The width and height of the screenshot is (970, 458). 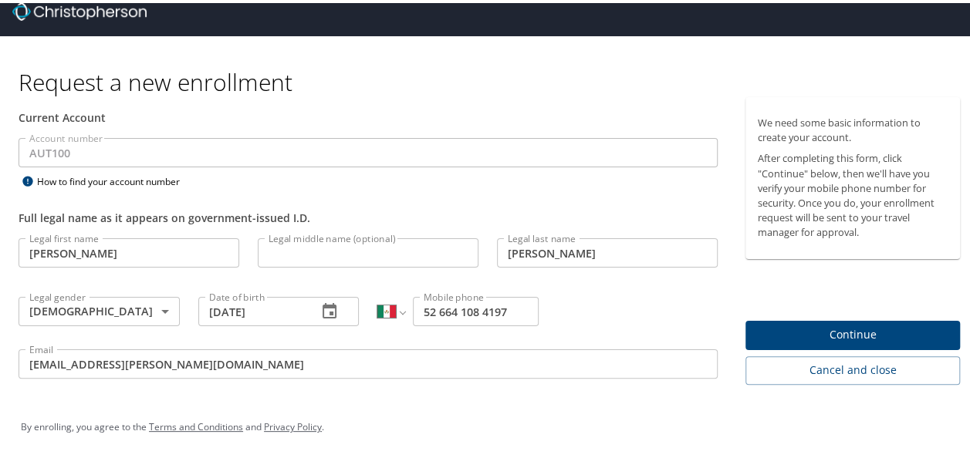 What do you see at coordinates (196, 424) in the screenshot?
I see `a: Terms and Conditions` at bounding box center [196, 424].